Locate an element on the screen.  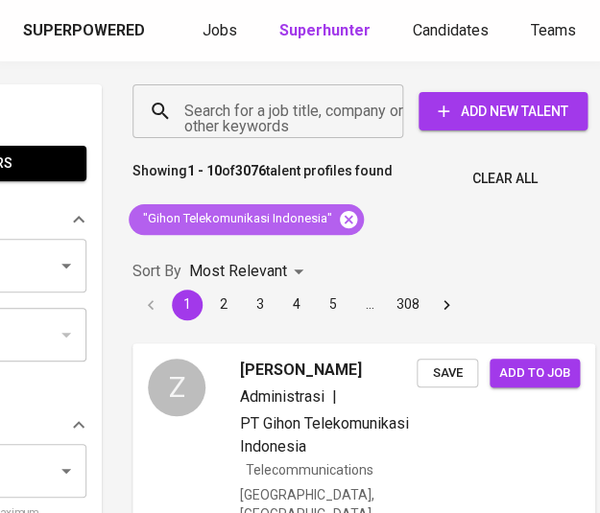
p: Showing of talent profiles found is located at coordinates (262, 178).